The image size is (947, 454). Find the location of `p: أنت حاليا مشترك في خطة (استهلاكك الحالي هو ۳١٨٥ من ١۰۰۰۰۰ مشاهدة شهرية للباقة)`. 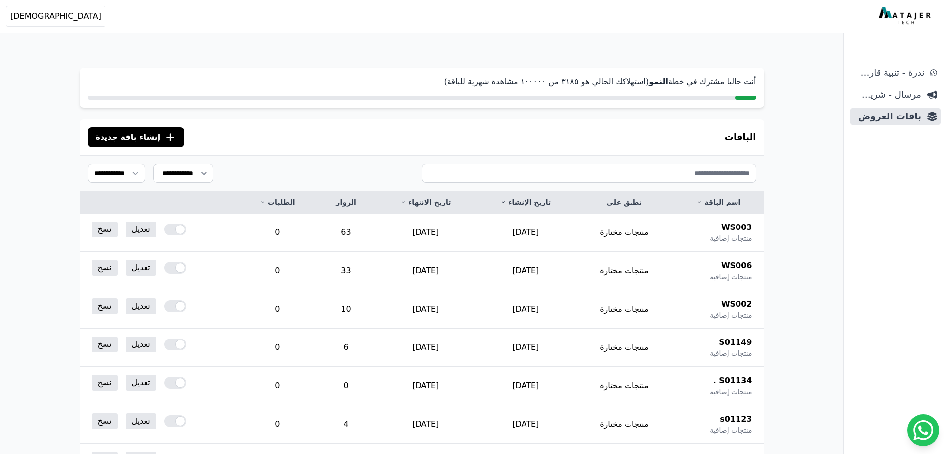

p: أنت حاليا مشترك في خطة (استهلاكك الحالي هو ۳١٨٥ من ١۰۰۰۰۰ مشاهدة شهرية للباقة) is located at coordinates (422, 82).